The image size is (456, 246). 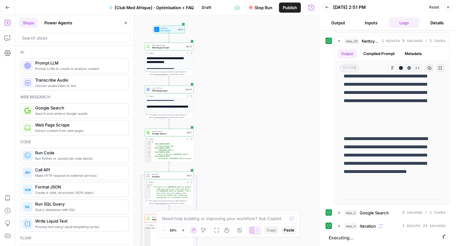 What do you see at coordinates (79, 80) in the screenshot?
I see `span: Transcribe Audio` at bounding box center [79, 80].